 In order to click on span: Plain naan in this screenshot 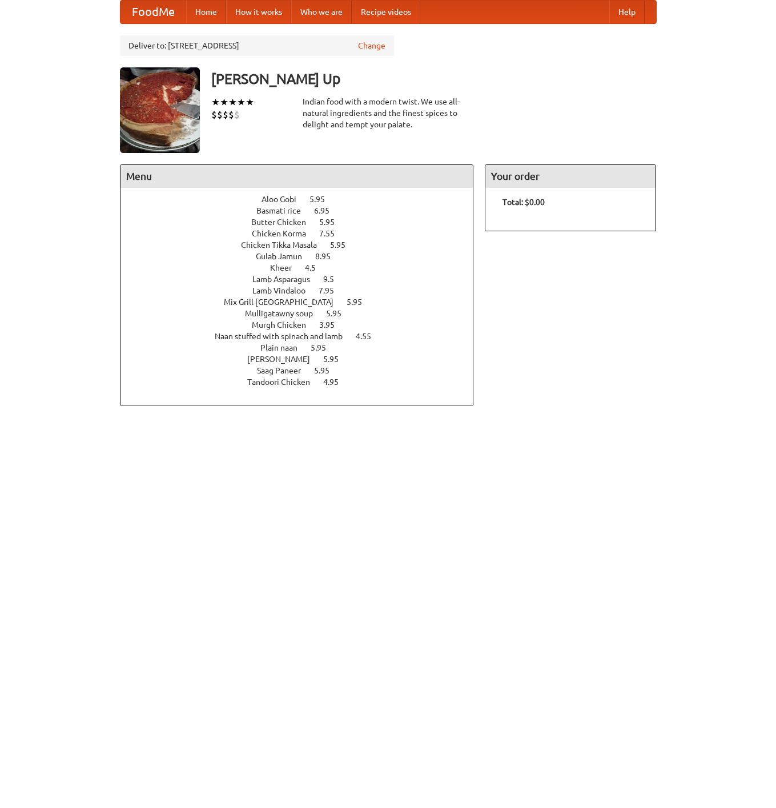, I will do `click(284, 348)`.